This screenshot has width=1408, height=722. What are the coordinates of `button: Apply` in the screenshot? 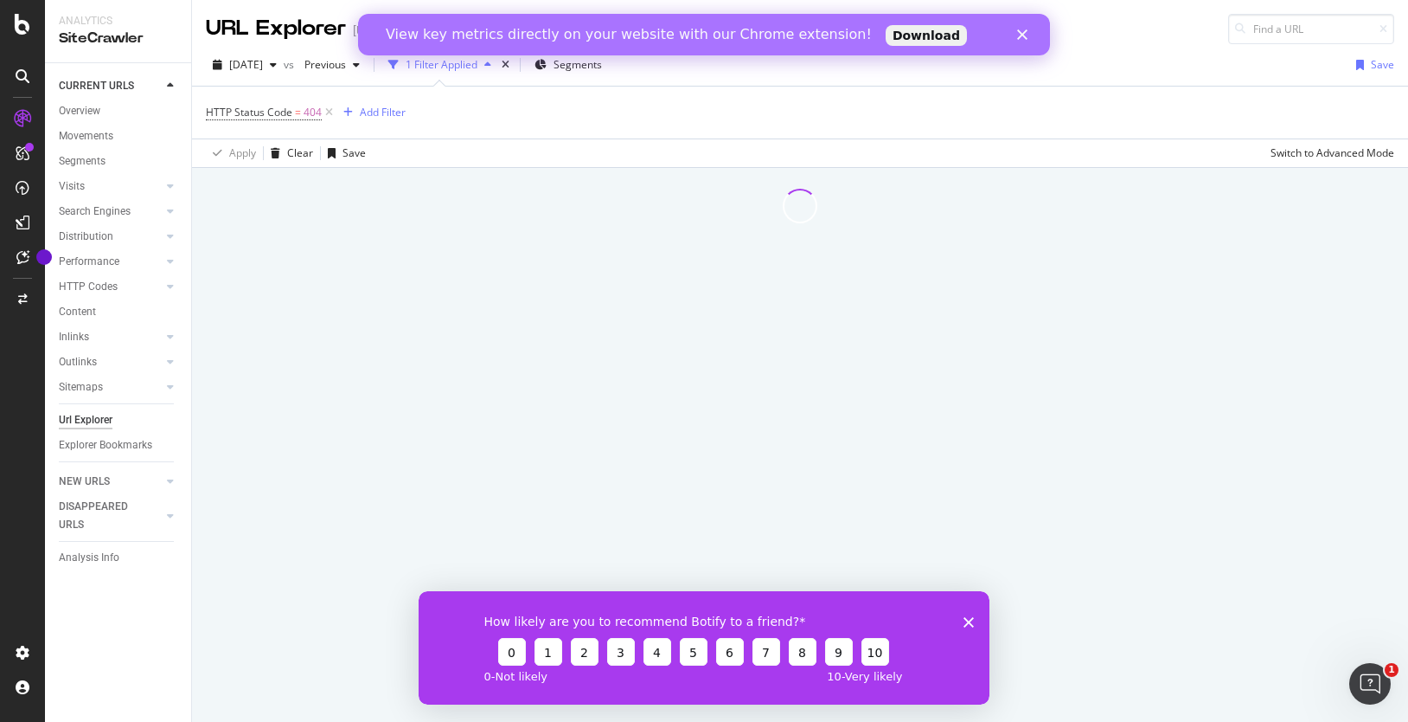 It's located at (231, 153).